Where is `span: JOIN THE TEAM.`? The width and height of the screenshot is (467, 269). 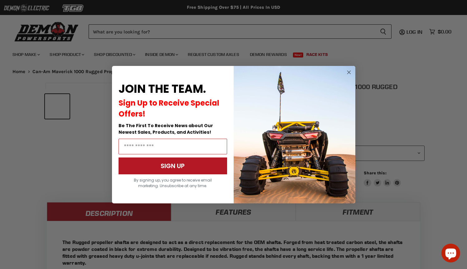 span: JOIN THE TEAM. is located at coordinates (162, 89).